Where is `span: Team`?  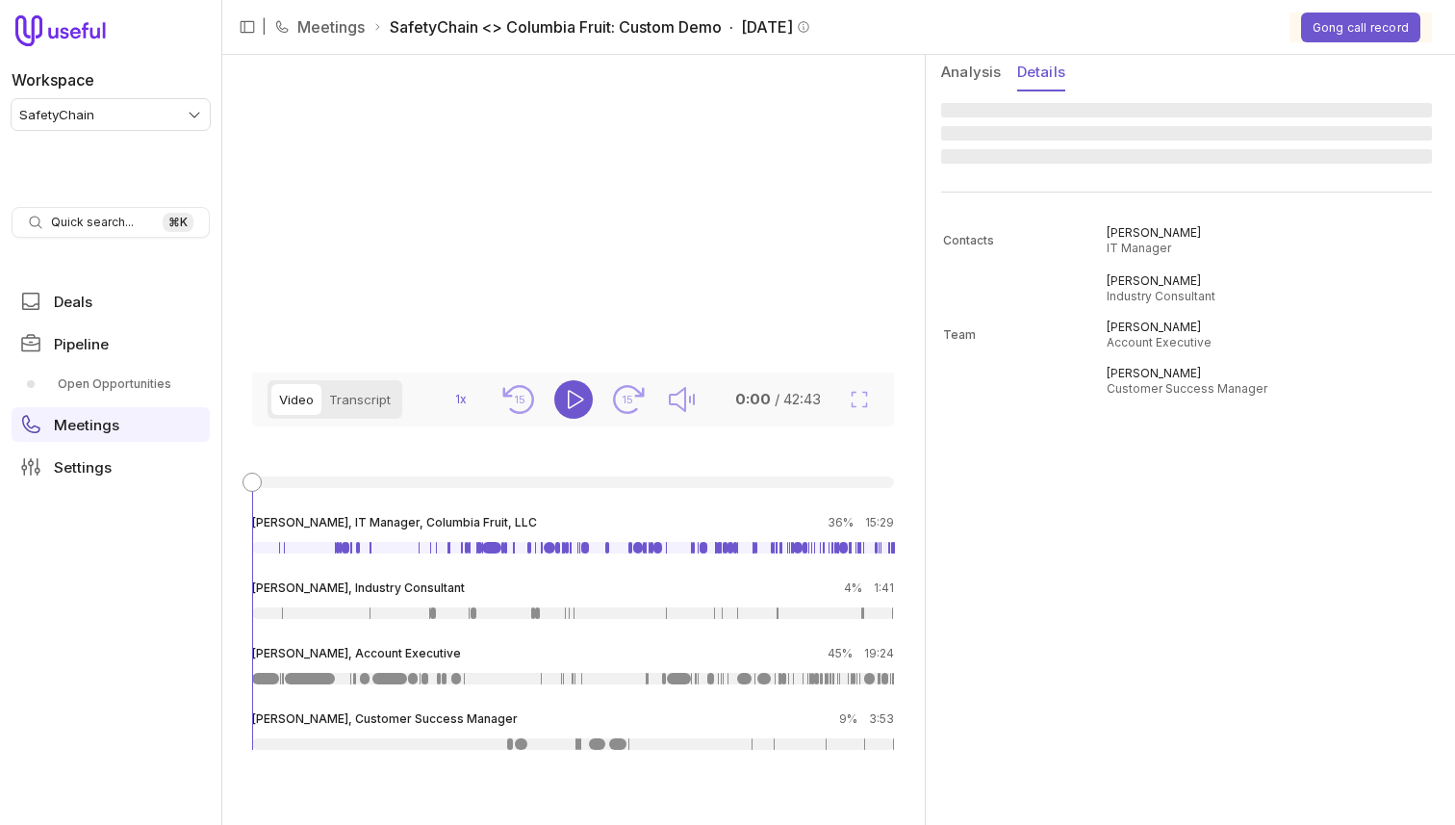 span: Team is located at coordinates (960, 335).